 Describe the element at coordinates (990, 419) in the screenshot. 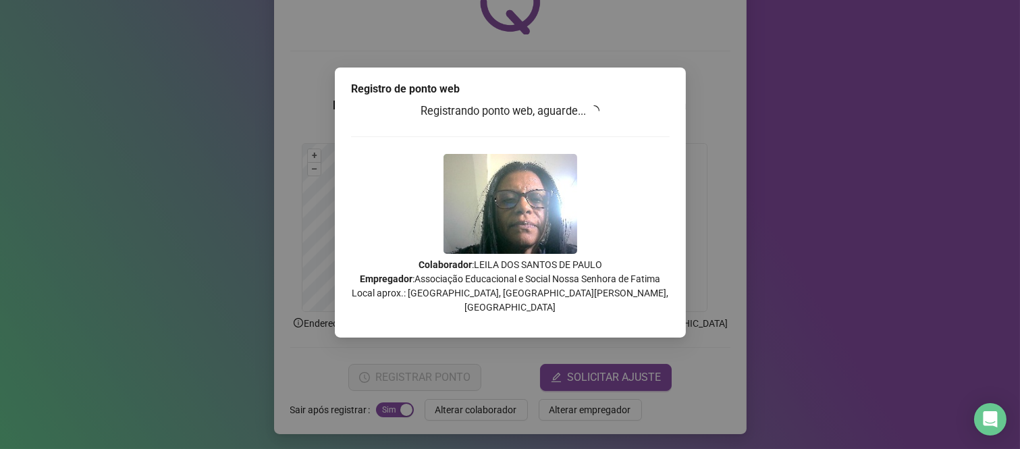

I see `div: Open Intercom Messenger` at that location.